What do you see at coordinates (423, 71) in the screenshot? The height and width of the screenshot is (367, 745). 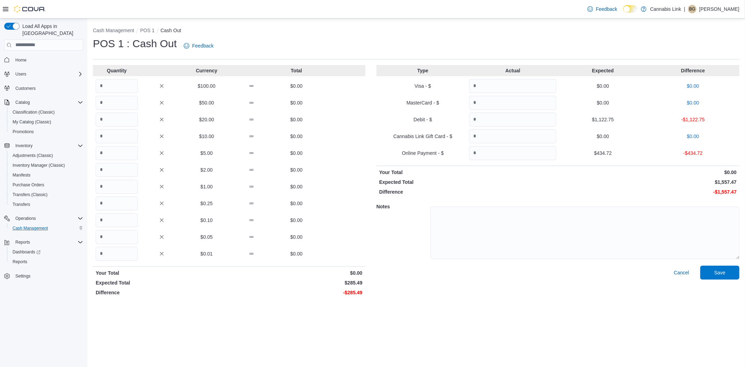 I see `p: Type` at bounding box center [423, 71].